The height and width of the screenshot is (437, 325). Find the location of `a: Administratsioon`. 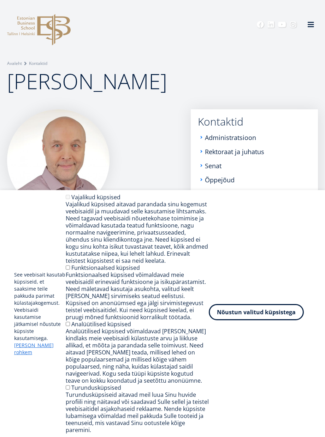

a: Administratsioon is located at coordinates (230, 138).